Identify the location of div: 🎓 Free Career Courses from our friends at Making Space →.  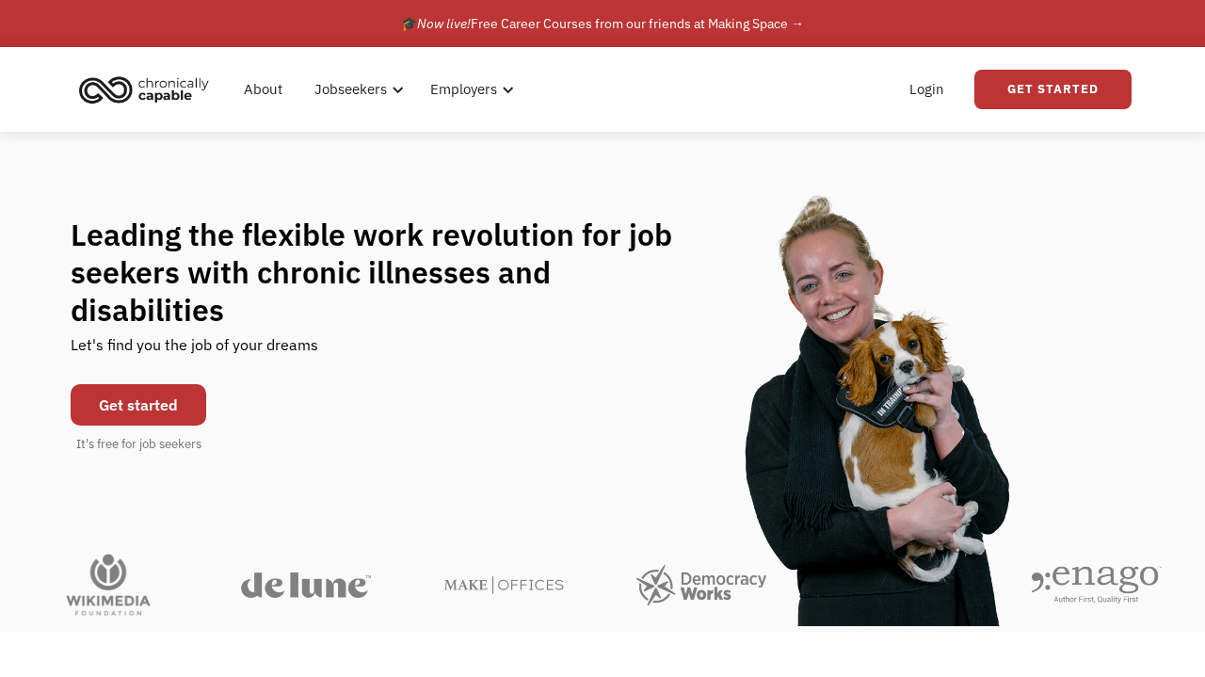
(602, 24).